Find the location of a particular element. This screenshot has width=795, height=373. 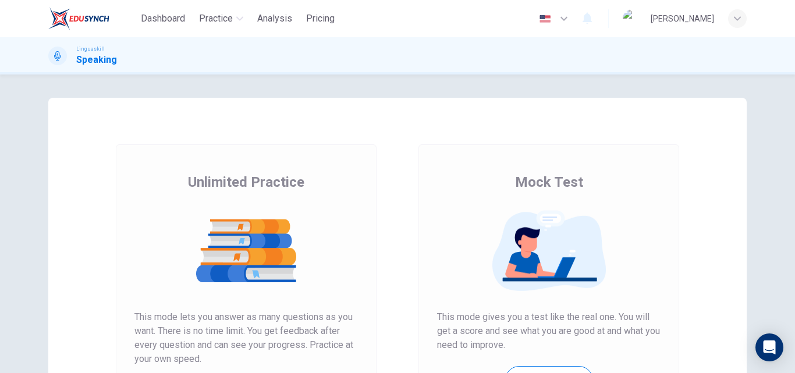

a: Dashboard is located at coordinates (163, 19).